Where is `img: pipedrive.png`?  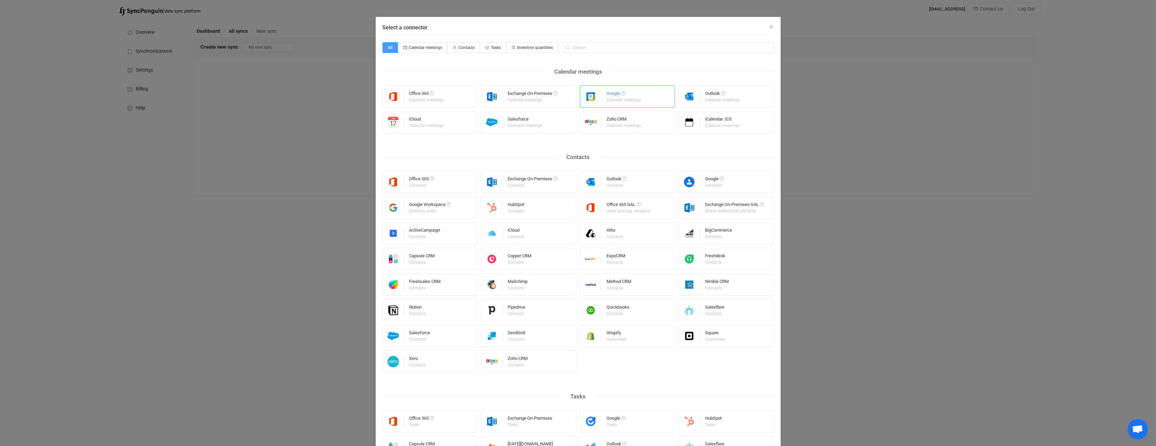
img: pipedrive.png is located at coordinates (492, 310).